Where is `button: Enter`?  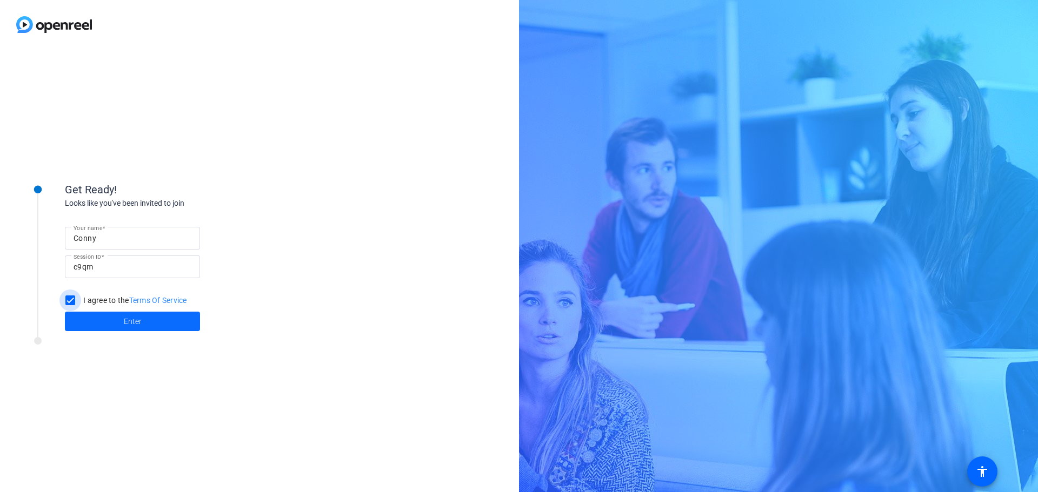 button: Enter is located at coordinates (132, 322).